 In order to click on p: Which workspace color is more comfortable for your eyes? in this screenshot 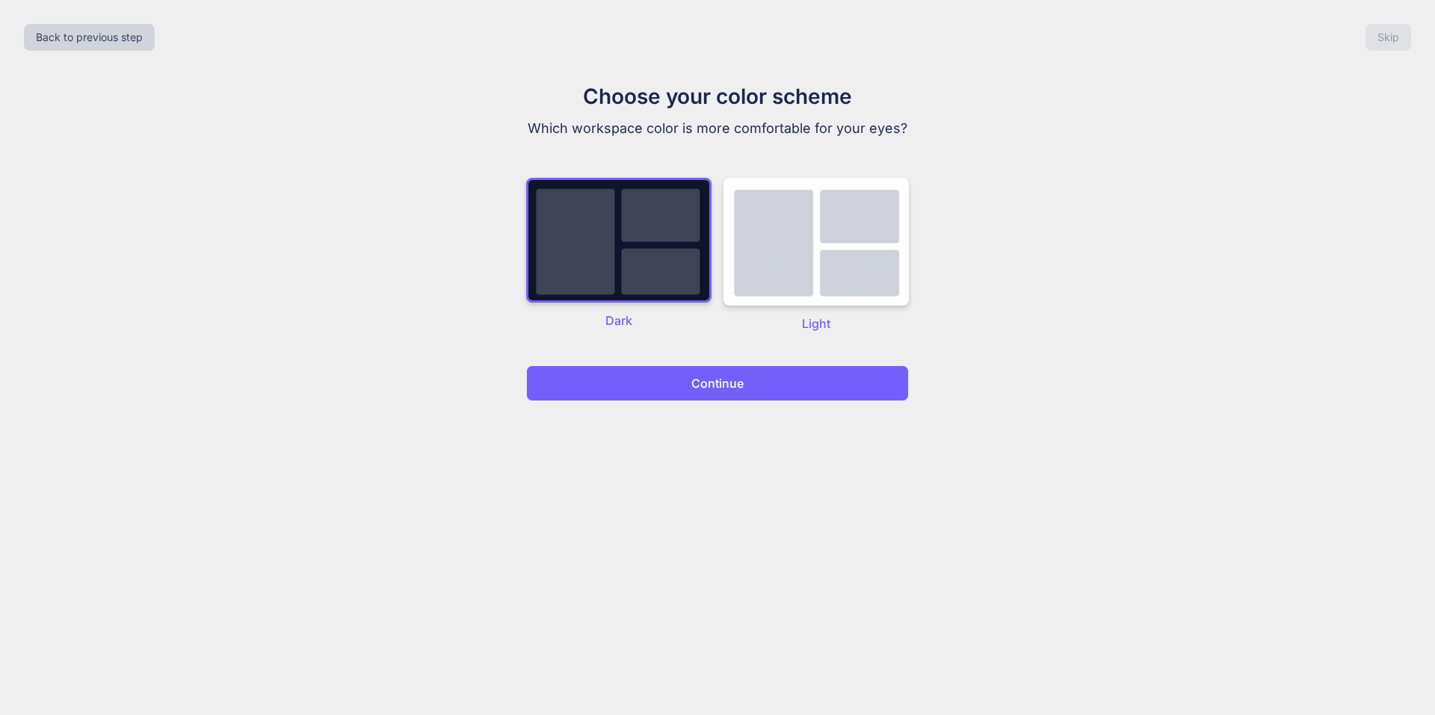, I will do `click(718, 129)`.